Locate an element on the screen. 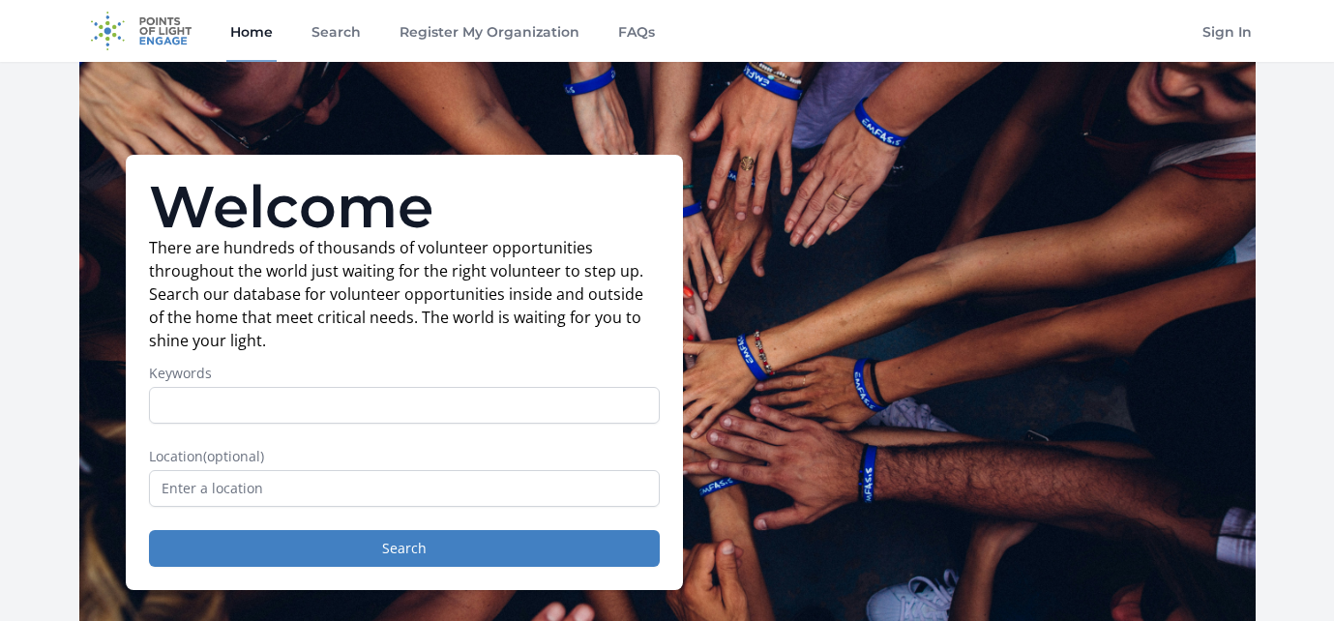 This screenshot has height=621, width=1334. label: Keywords is located at coordinates (404, 373).